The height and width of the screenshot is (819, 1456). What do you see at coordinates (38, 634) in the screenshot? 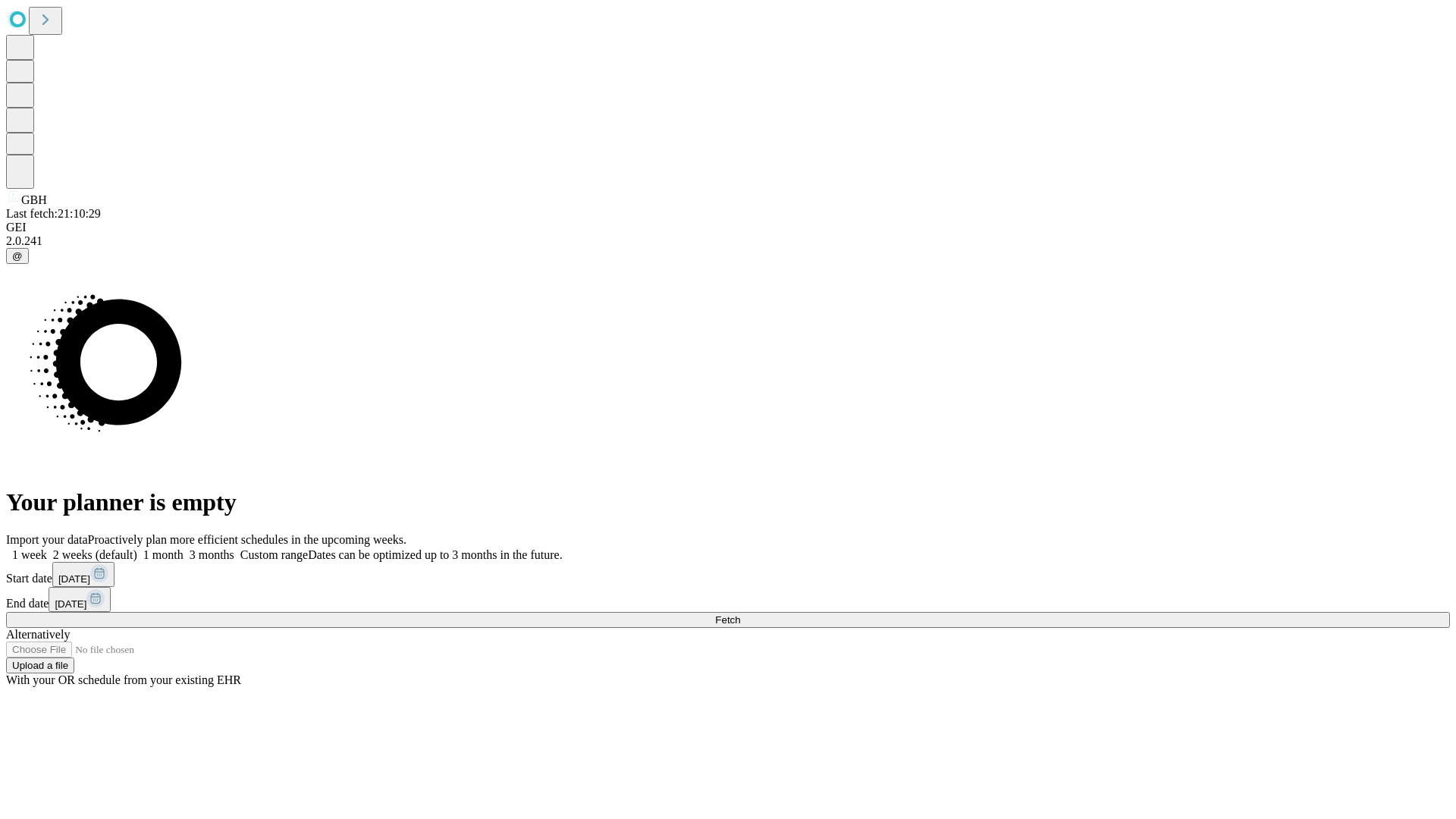
I see `span: Alternatively` at bounding box center [38, 634].